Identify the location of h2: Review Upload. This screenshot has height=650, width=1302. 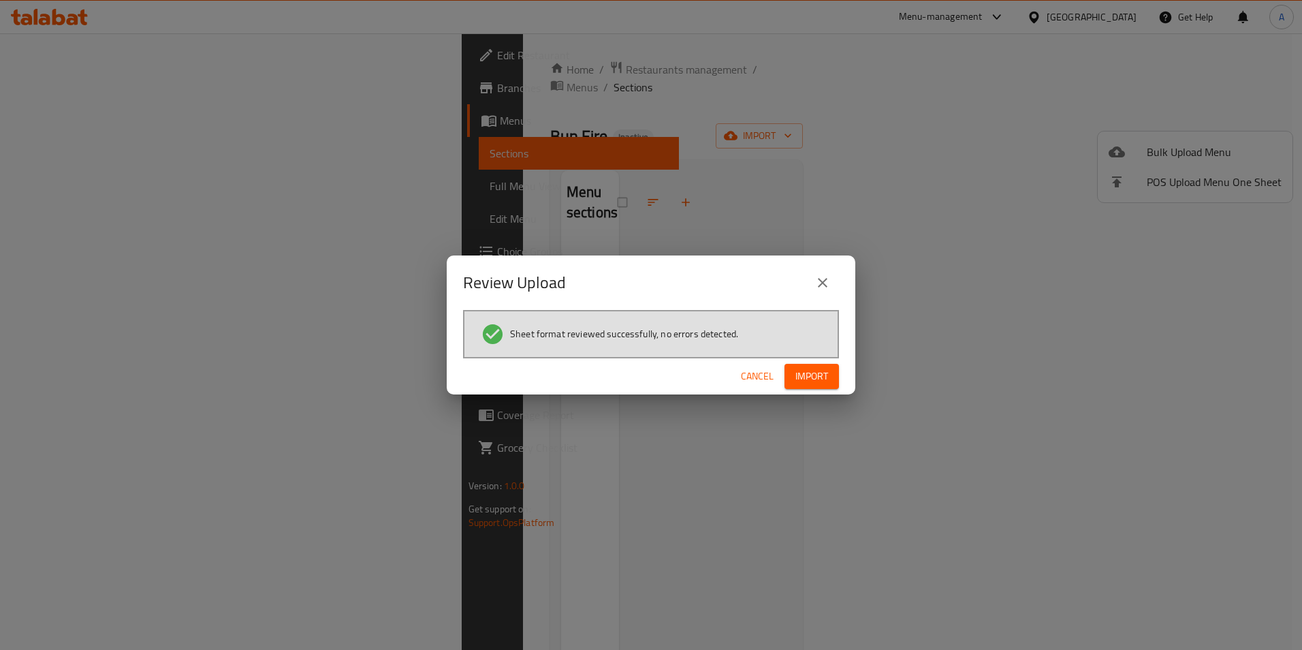
(514, 283).